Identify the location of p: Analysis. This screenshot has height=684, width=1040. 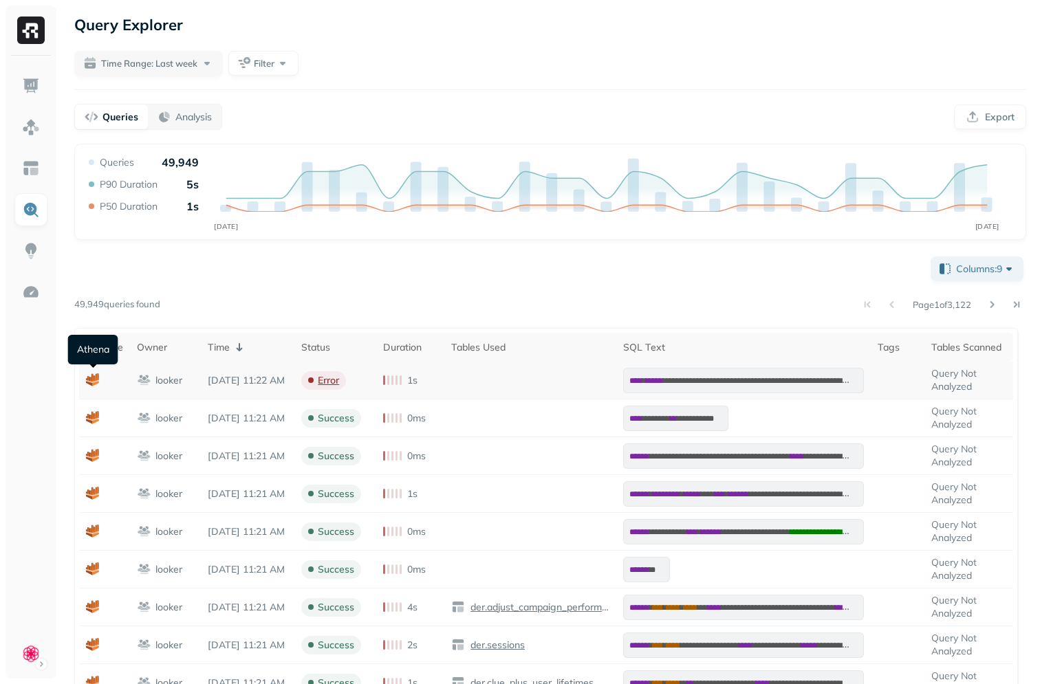
(193, 117).